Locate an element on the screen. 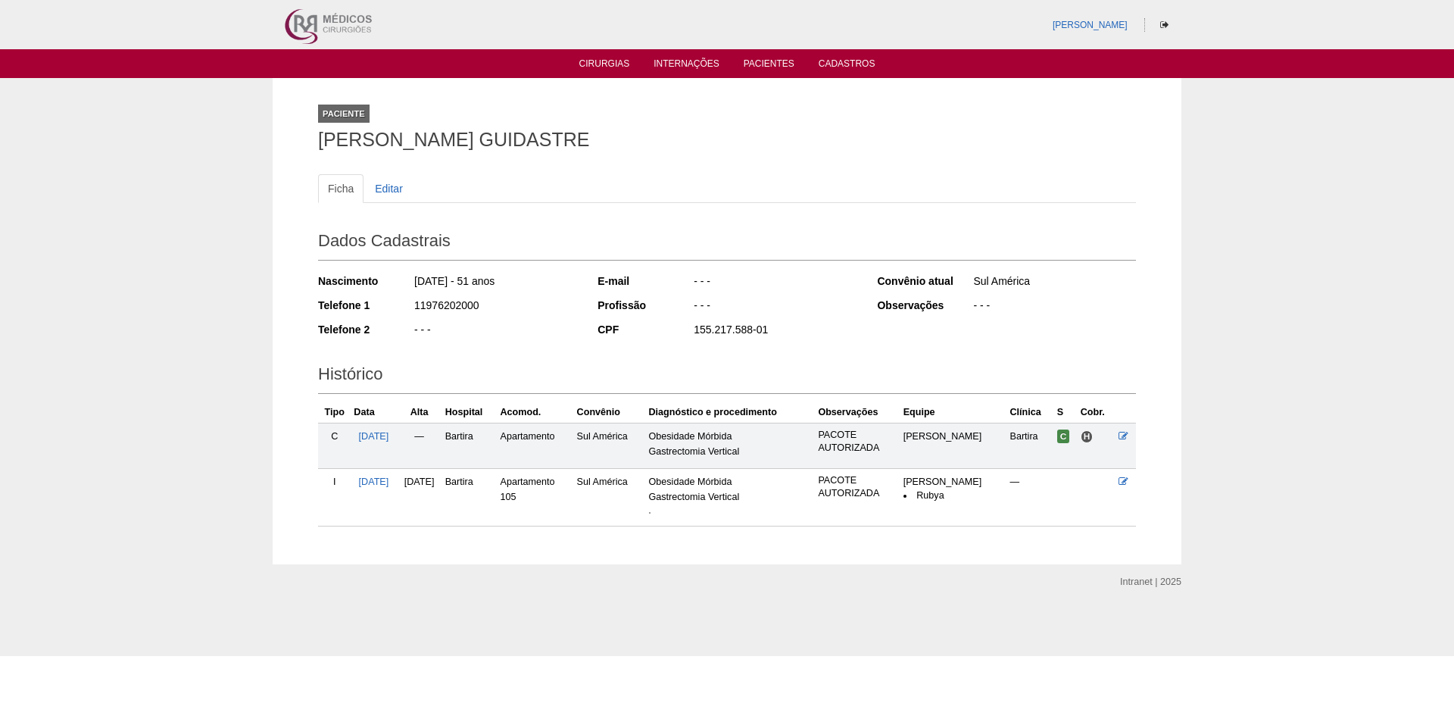 Image resolution: width=1454 pixels, height=722 pixels. div: Nascimento is located at coordinates (365, 281).